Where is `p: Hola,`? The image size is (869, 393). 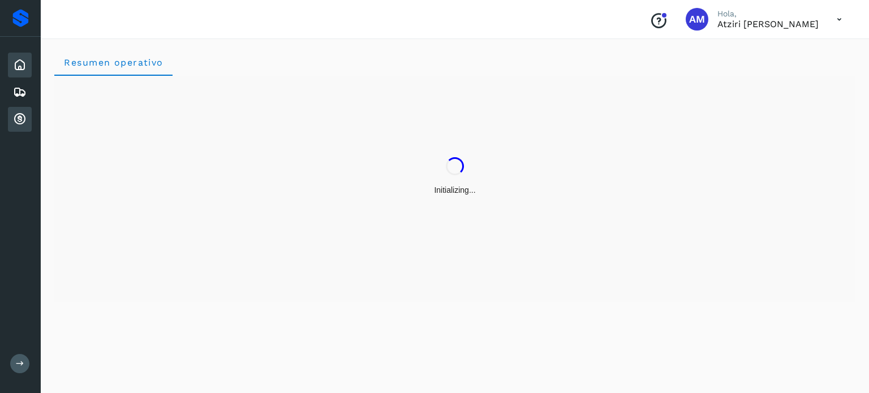 p: Hola, is located at coordinates (768, 14).